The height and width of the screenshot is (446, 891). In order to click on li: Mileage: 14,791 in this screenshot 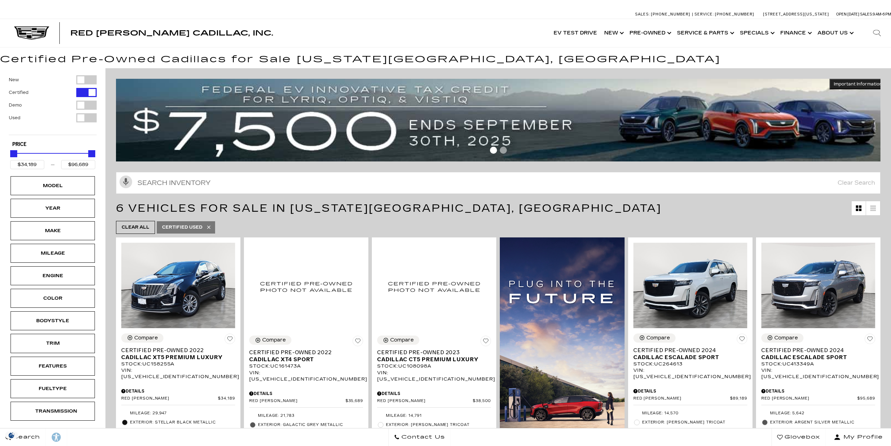, I will do `click(434, 416)`.